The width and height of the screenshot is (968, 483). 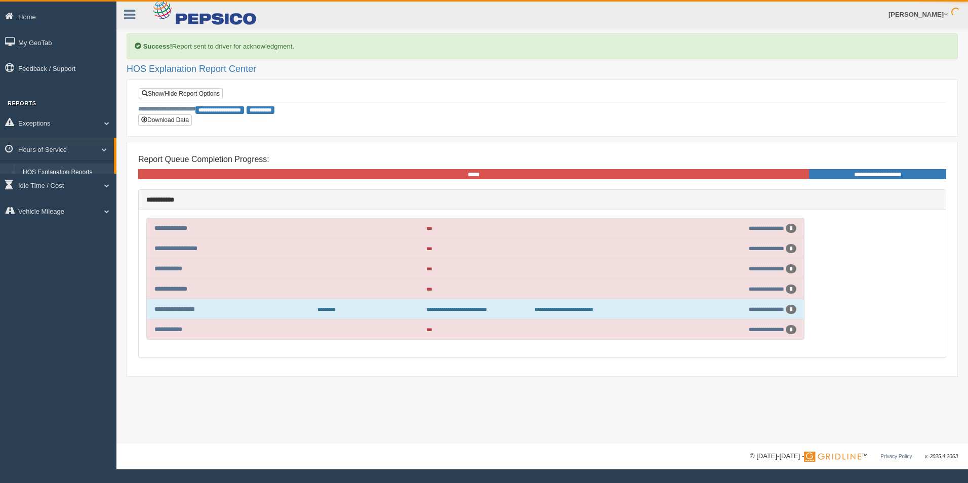 I want to click on a: Show/Hide Report Options, so click(x=181, y=94).